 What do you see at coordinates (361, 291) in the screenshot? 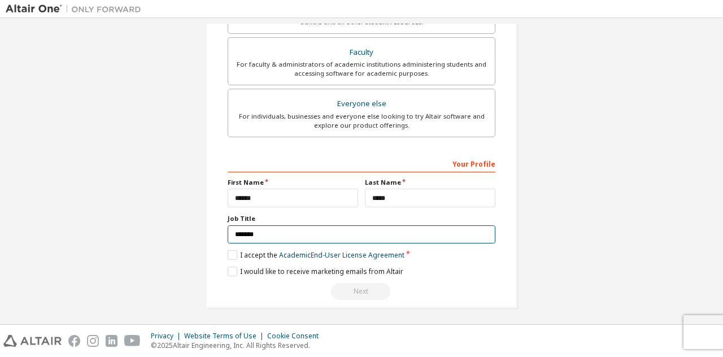
I see `div: Read and acccept EULA to continue` at bounding box center [361, 291].